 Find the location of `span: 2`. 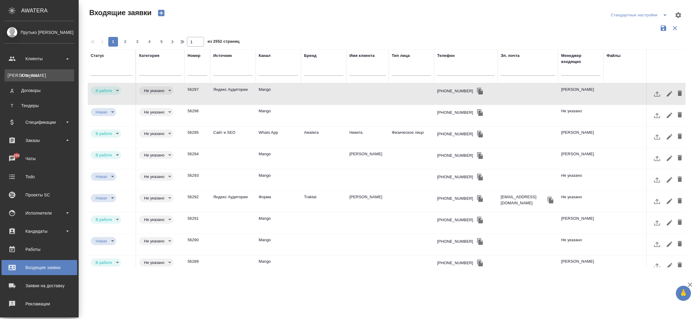

span: 2 is located at coordinates (125, 42).